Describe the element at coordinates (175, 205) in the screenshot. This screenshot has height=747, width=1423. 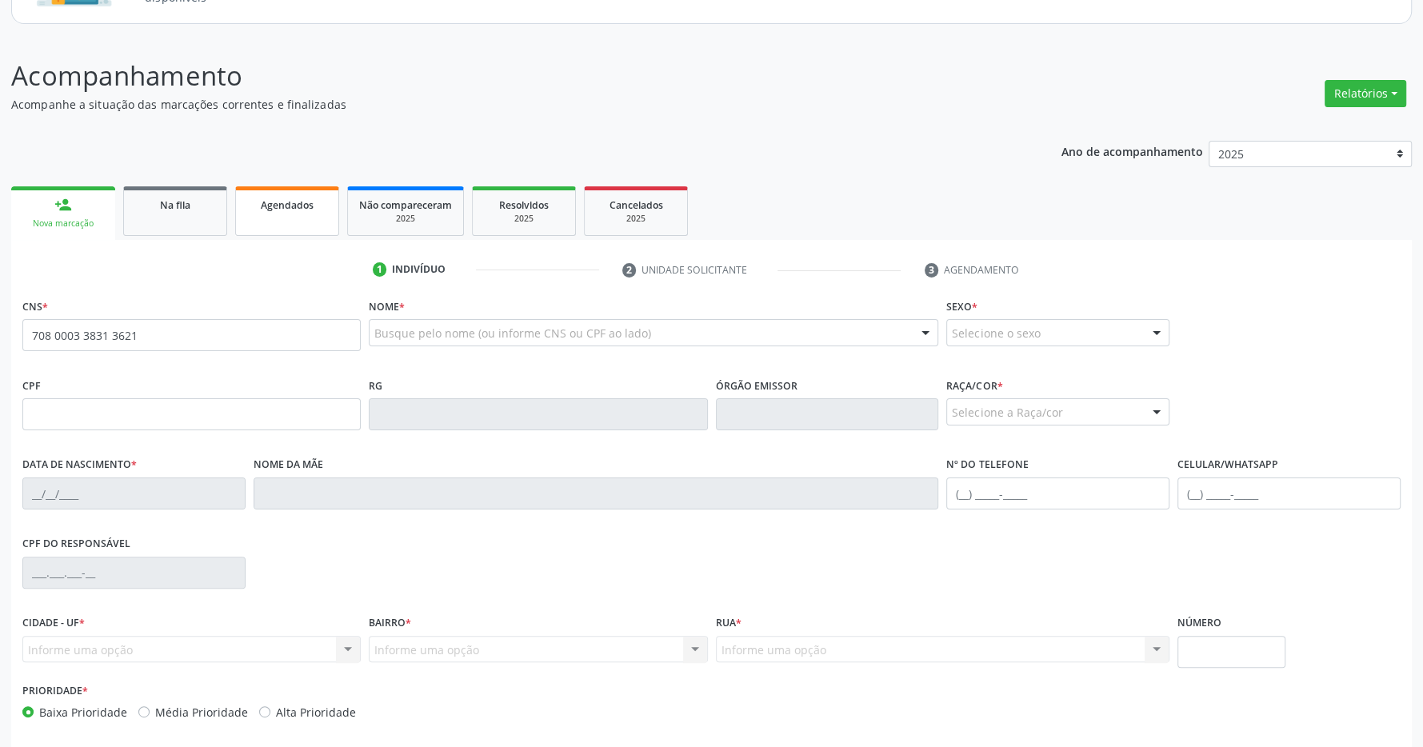
I see `span: Na fila` at that location.